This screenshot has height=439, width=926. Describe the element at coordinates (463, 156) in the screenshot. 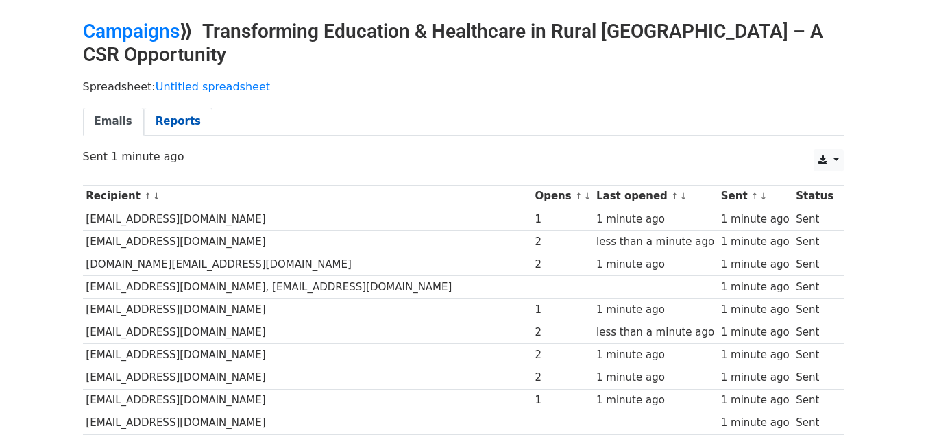

I see `p: Sent 1 minute ago` at that location.